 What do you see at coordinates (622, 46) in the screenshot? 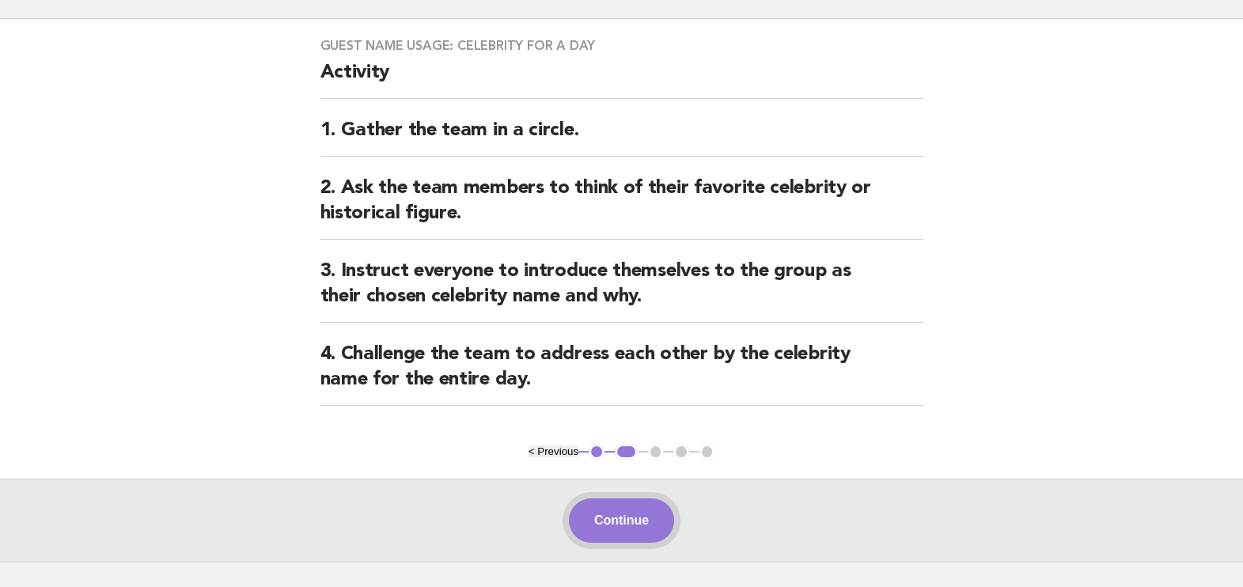
I see `h3: Guest name usage: Celebrity for a day` at bounding box center [622, 46].